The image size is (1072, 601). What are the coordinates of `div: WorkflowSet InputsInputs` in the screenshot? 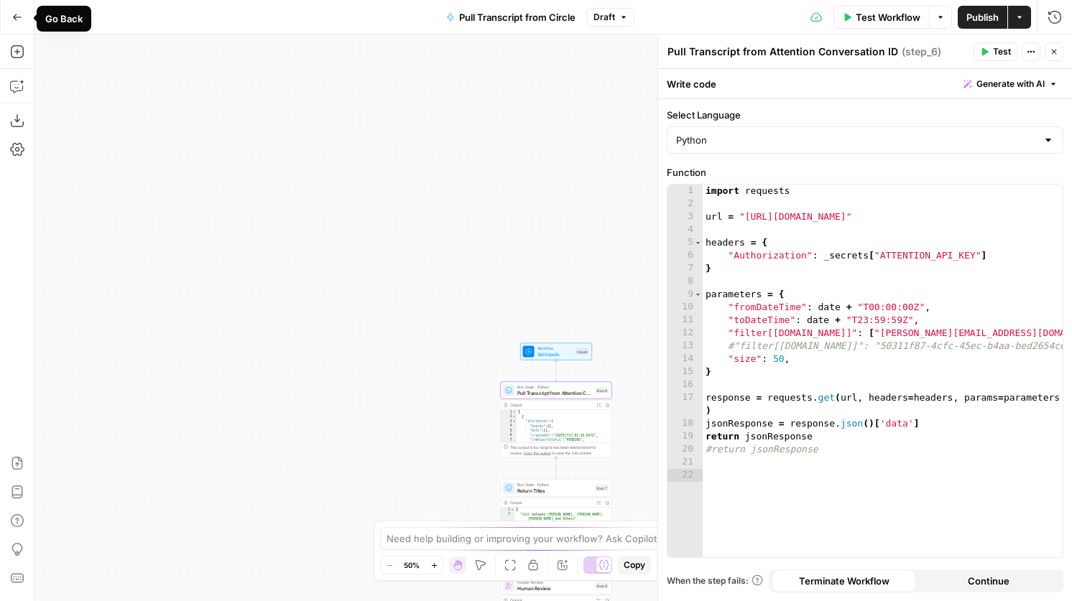 It's located at (556, 352).